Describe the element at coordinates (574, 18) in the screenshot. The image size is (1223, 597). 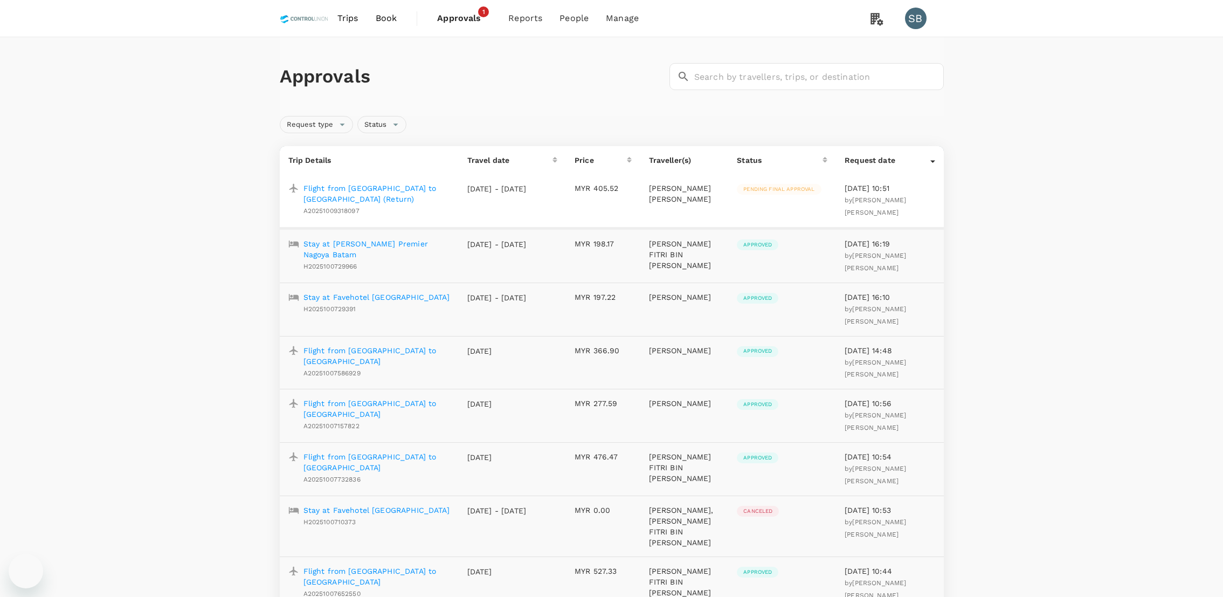
I see `span: People` at that location.